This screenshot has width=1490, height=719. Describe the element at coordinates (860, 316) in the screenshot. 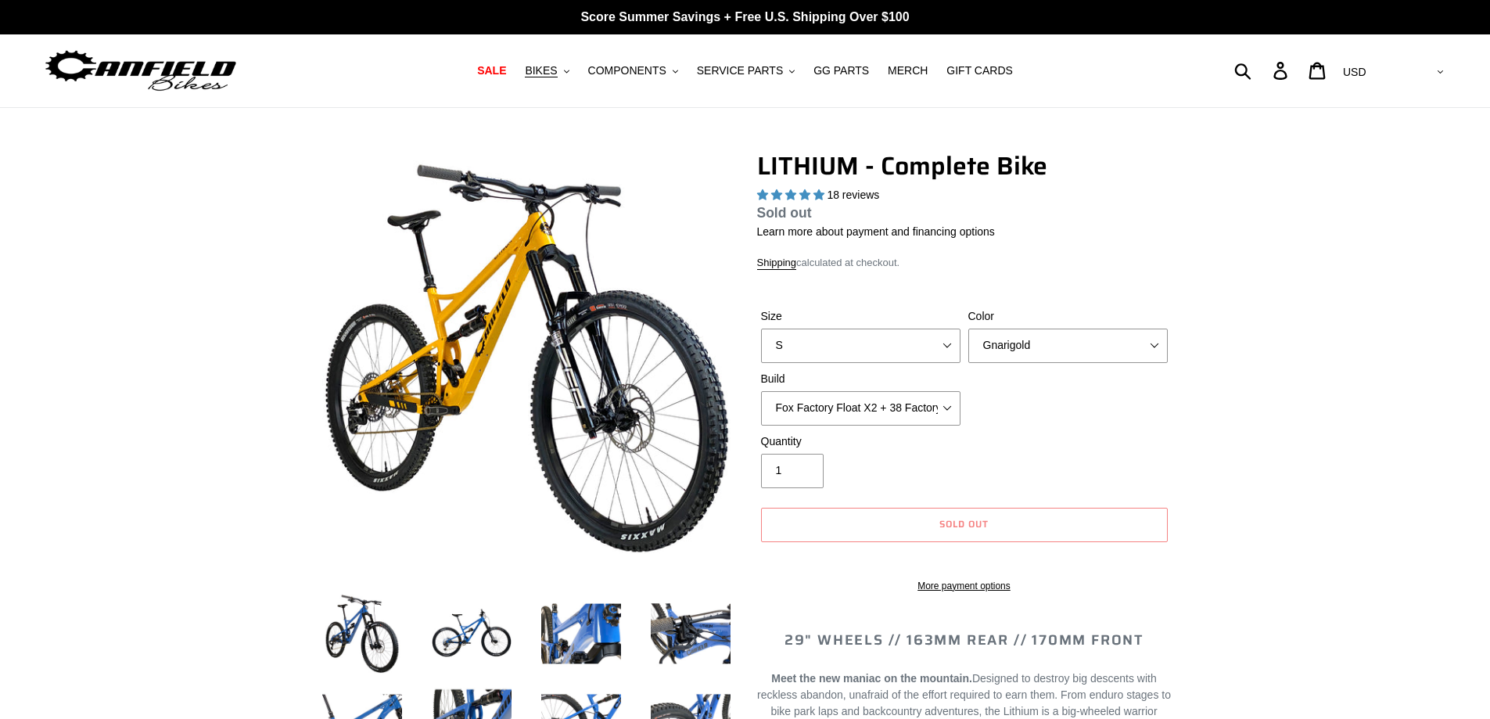

I see `label: Size` at that location.